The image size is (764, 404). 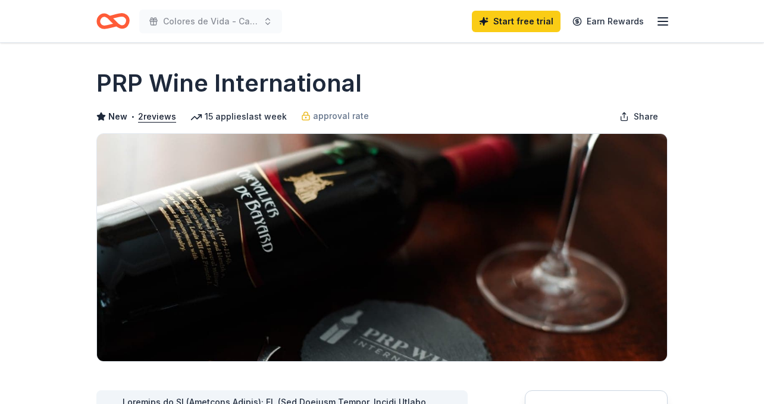 I want to click on a: Earn Rewards, so click(x=608, y=21).